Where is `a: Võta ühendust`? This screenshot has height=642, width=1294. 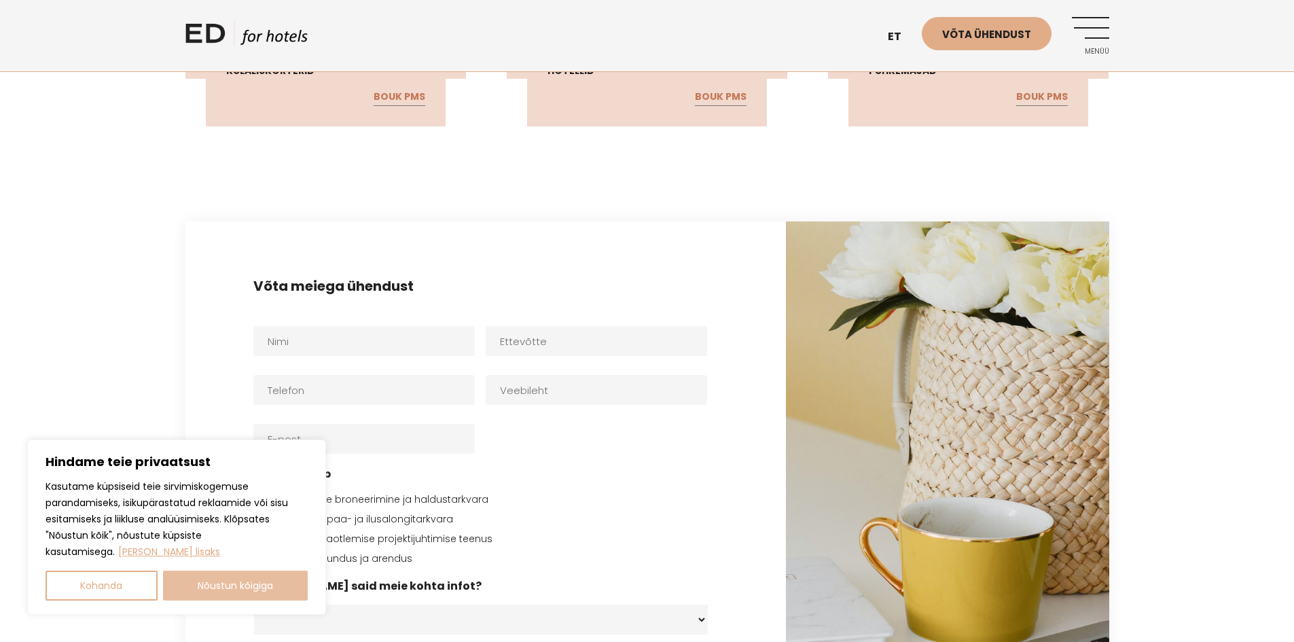
a: Võta ühendust is located at coordinates (987, 33).